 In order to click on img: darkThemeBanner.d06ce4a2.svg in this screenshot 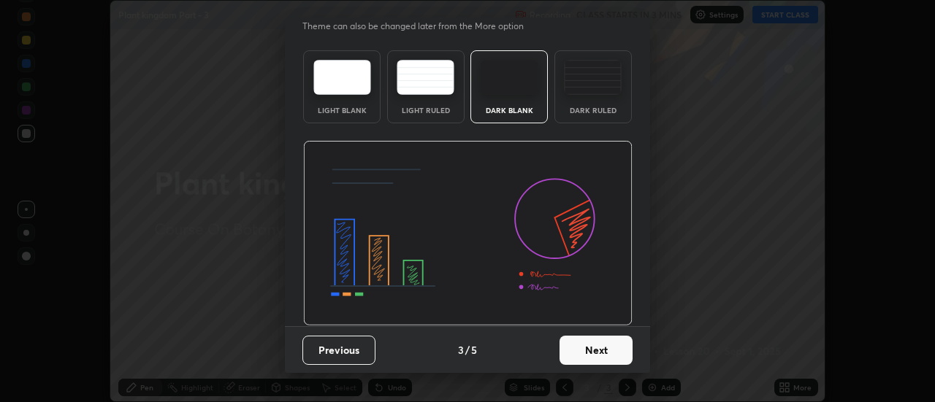, I will do `click(467, 234)`.